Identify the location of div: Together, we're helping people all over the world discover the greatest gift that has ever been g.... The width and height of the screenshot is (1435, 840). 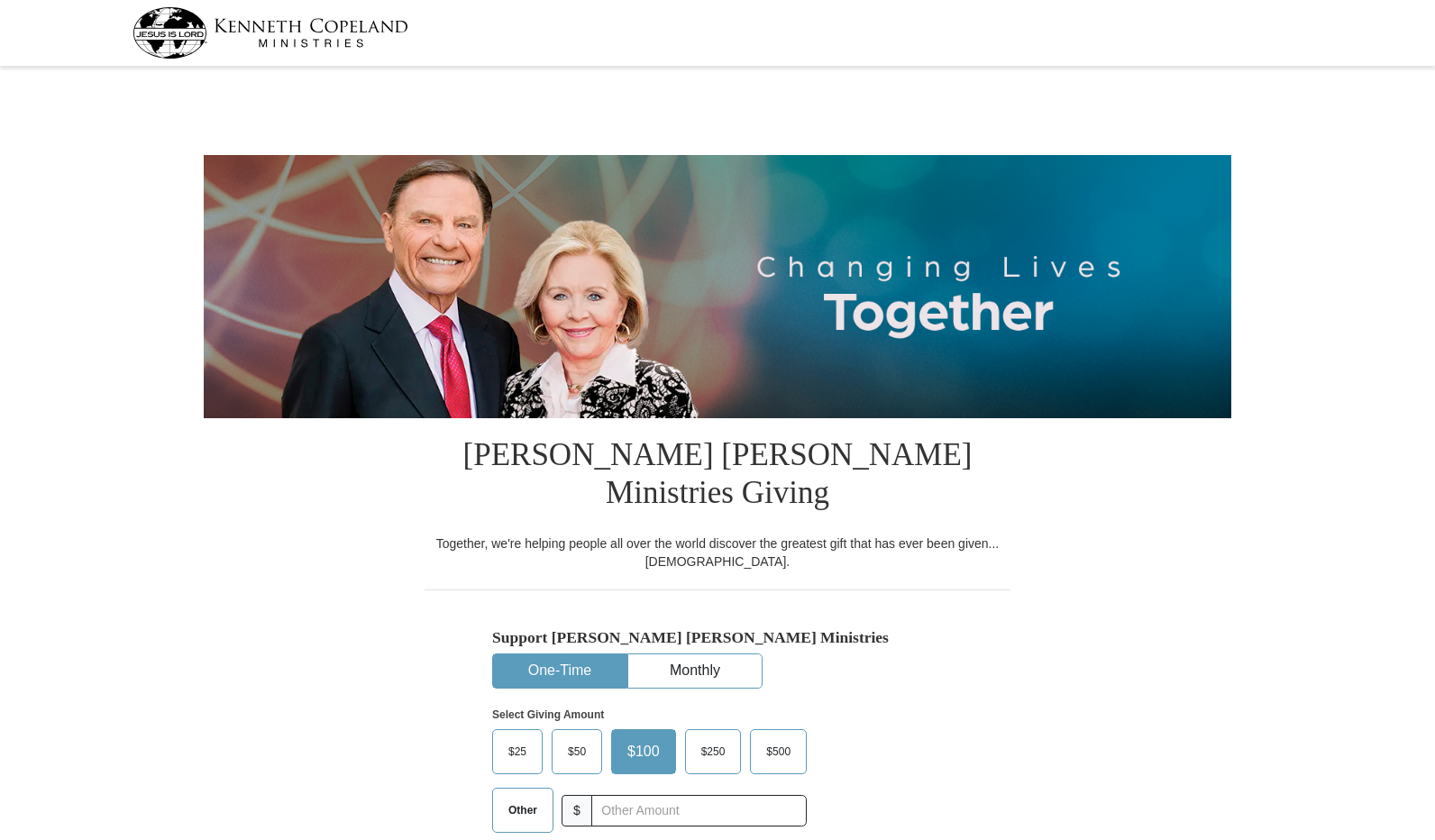
(718, 552).